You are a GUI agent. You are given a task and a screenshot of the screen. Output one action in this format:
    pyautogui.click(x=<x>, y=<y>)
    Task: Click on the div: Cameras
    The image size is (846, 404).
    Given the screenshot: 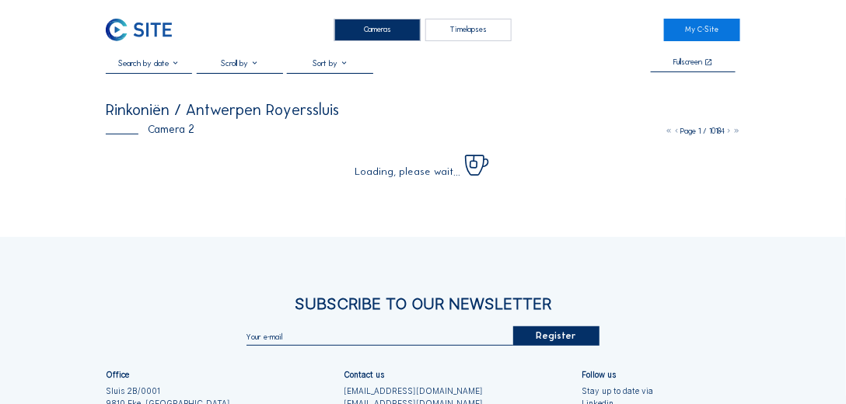 What is the action you would take?
    pyautogui.click(x=377, y=30)
    